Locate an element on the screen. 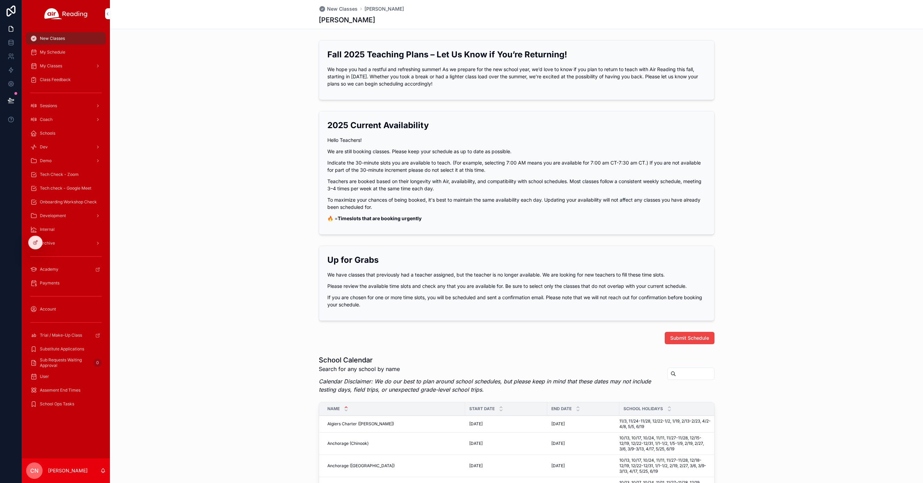  h2: Fall 2025 Teaching Plans – Let Us Know if You’re Returning! is located at coordinates (517, 54).